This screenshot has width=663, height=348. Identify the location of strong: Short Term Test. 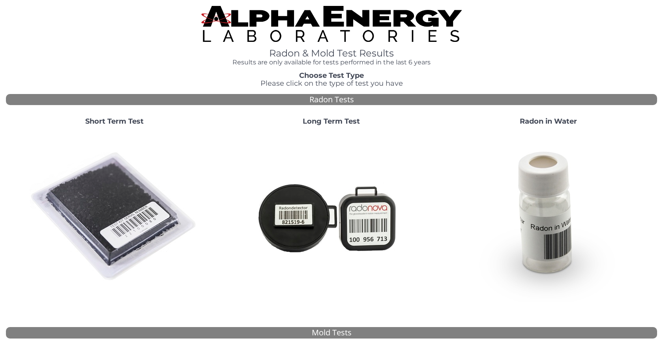
(114, 121).